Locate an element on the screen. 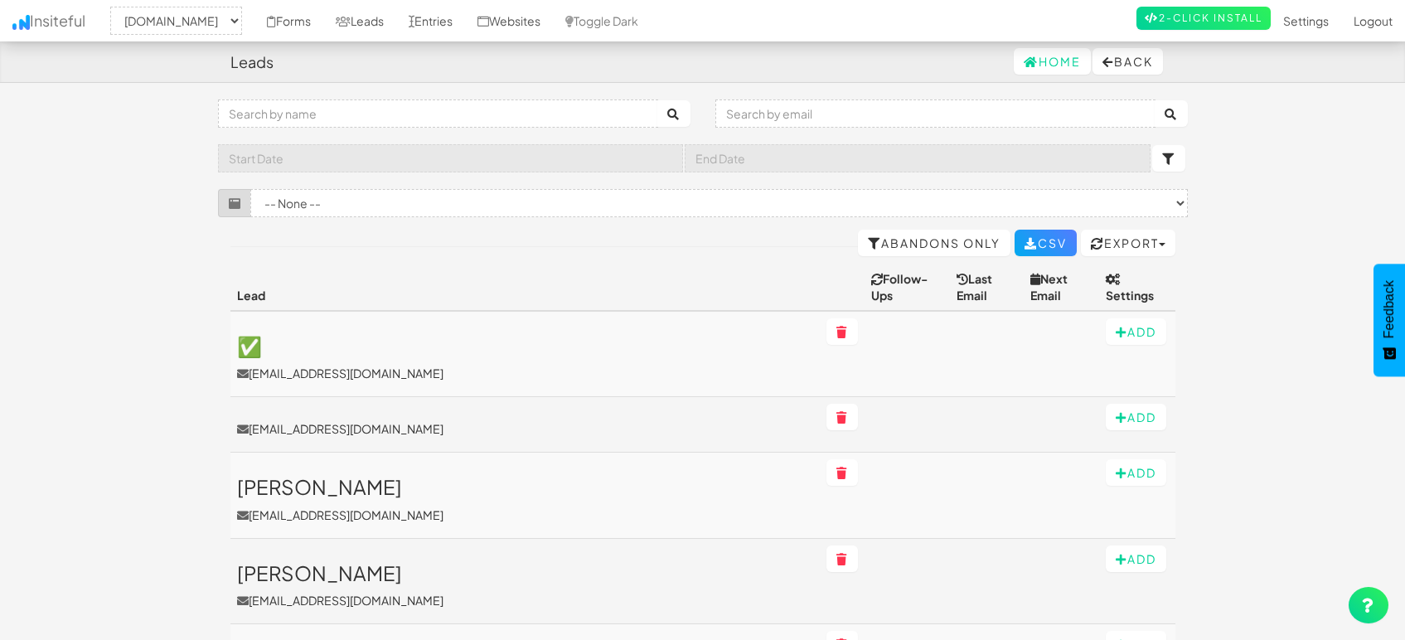  th: Next Email is located at coordinates (1061, 287).